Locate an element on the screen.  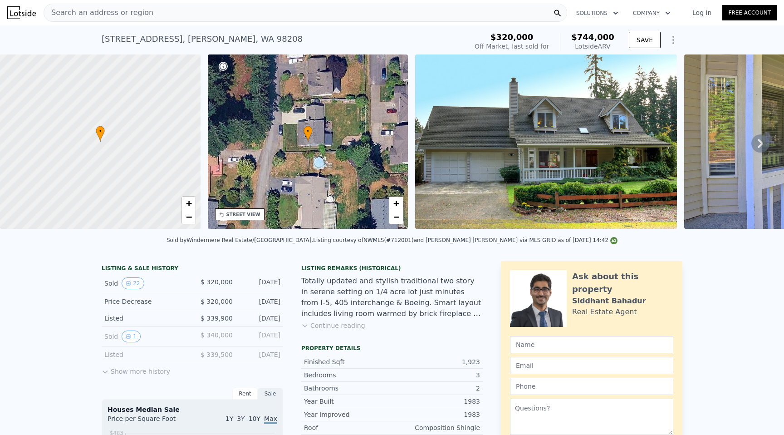
img: Lotside is located at coordinates (21, 13).